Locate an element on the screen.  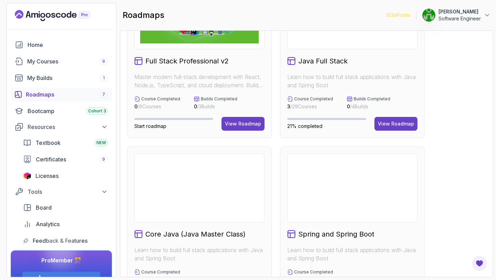
p: / 3 Builds is located at coordinates (216, 106).